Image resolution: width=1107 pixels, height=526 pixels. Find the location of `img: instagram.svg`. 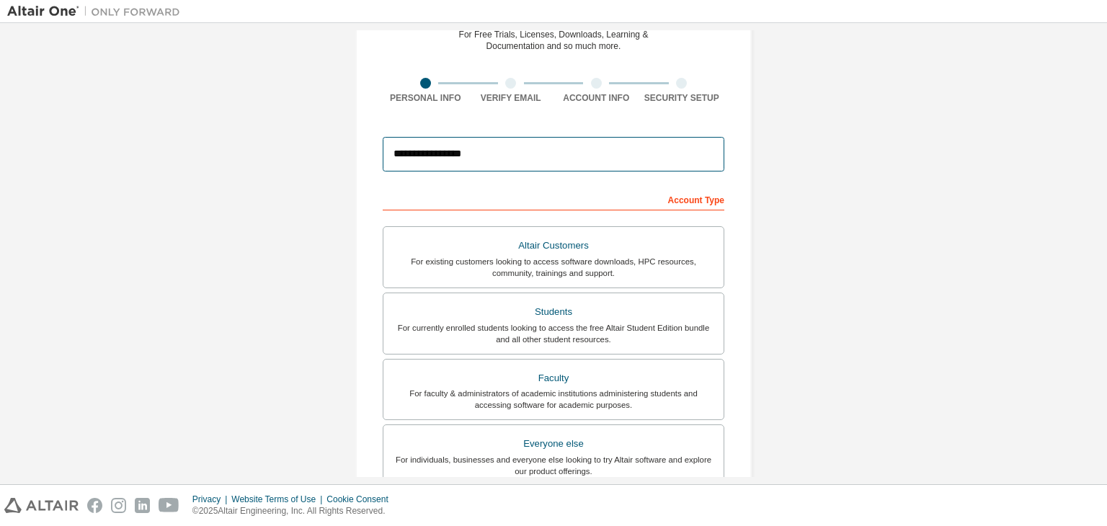

img: instagram.svg is located at coordinates (118, 505).